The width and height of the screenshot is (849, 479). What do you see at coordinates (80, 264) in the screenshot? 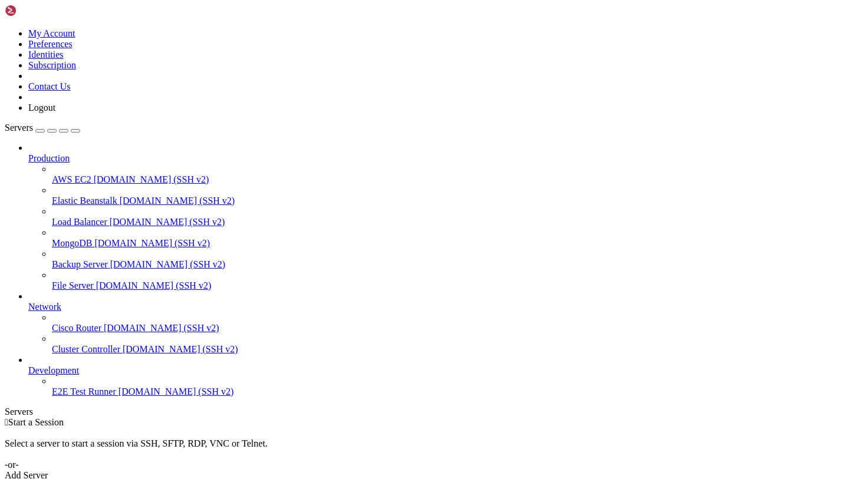
I see `span: Backup Server` at bounding box center [80, 264].